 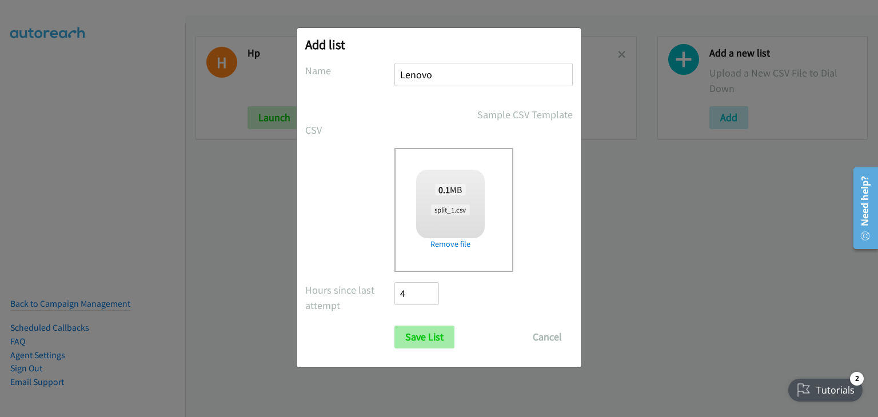 What do you see at coordinates (19, 38) in the screenshot?
I see `div: Need help?` at bounding box center [19, 38].